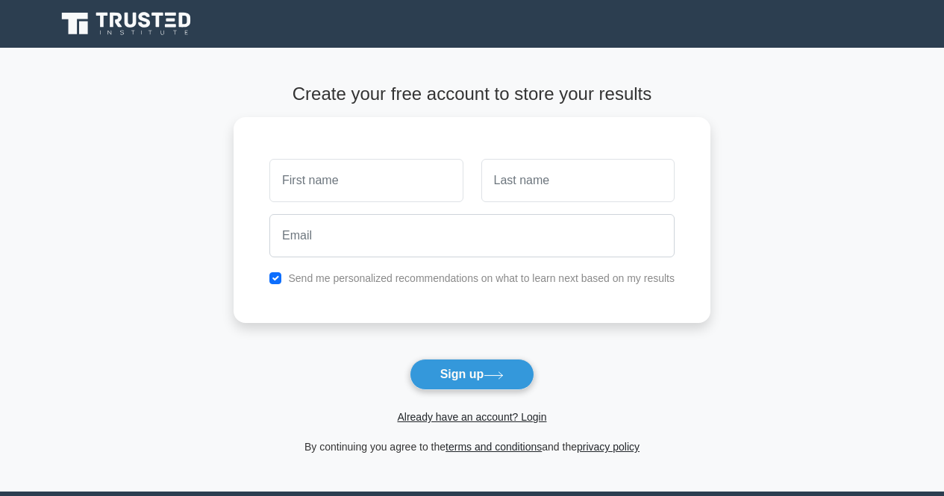  What do you see at coordinates (472, 417) in the screenshot?
I see `a: Already have an account? Login` at bounding box center [472, 417].